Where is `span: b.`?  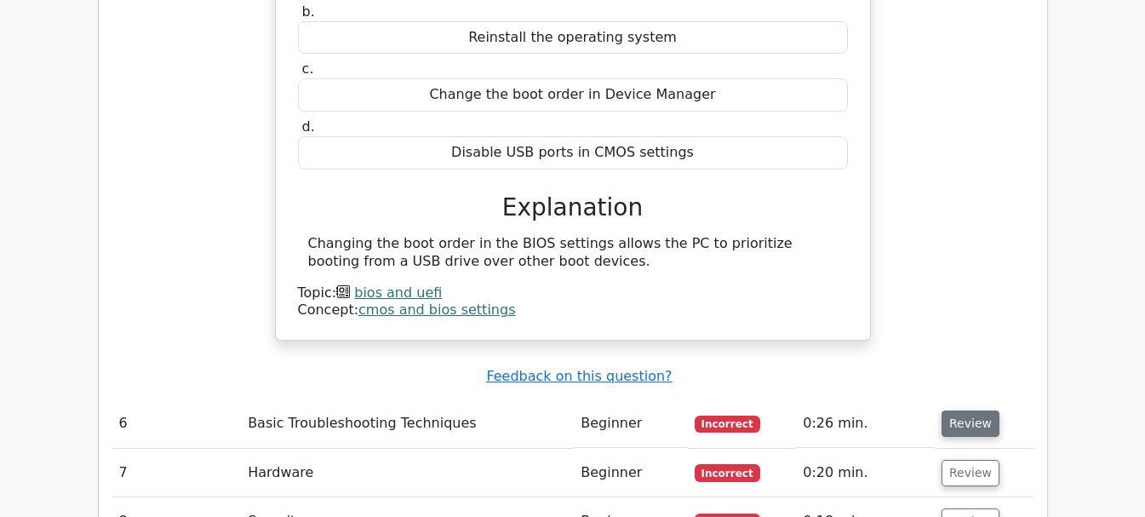
span: b. is located at coordinates (308, 11).